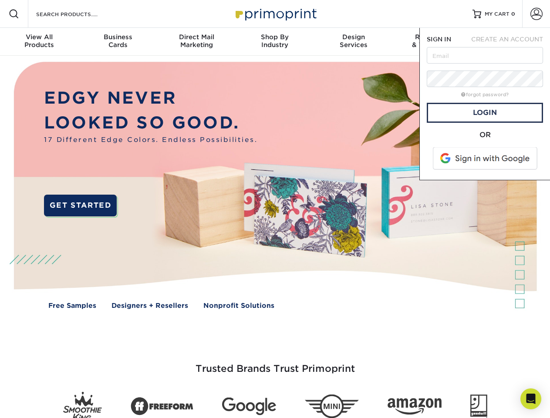  I want to click on span: 17 Different Edge Colors. Endless Possibilities., so click(151, 140).